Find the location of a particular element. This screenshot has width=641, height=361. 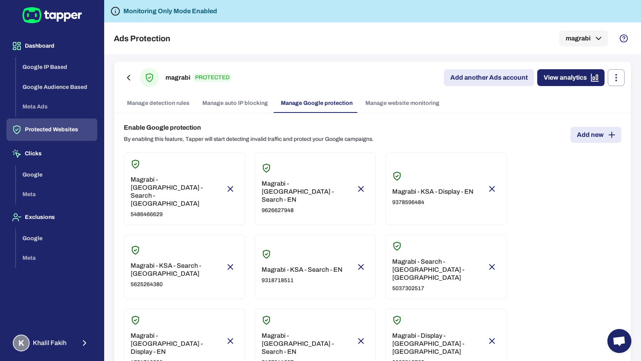

svg: Tapper is not blocking any fraudulent activity for this domain is located at coordinates (115, 11).